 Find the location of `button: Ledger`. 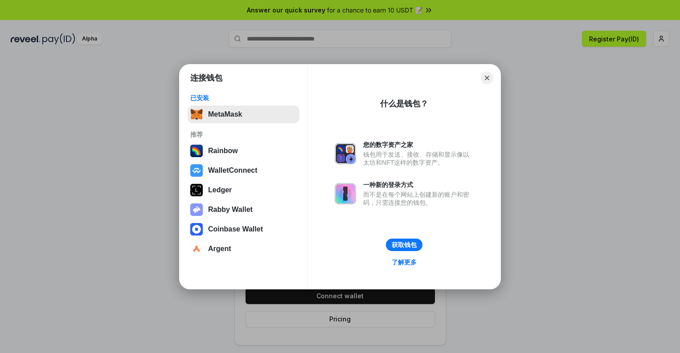

button: Ledger is located at coordinates (243, 190).